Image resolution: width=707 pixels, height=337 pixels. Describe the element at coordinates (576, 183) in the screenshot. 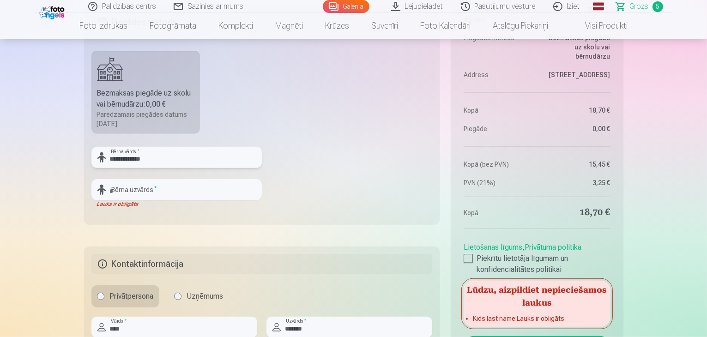

I see `dd: 3,25 €` at that location.